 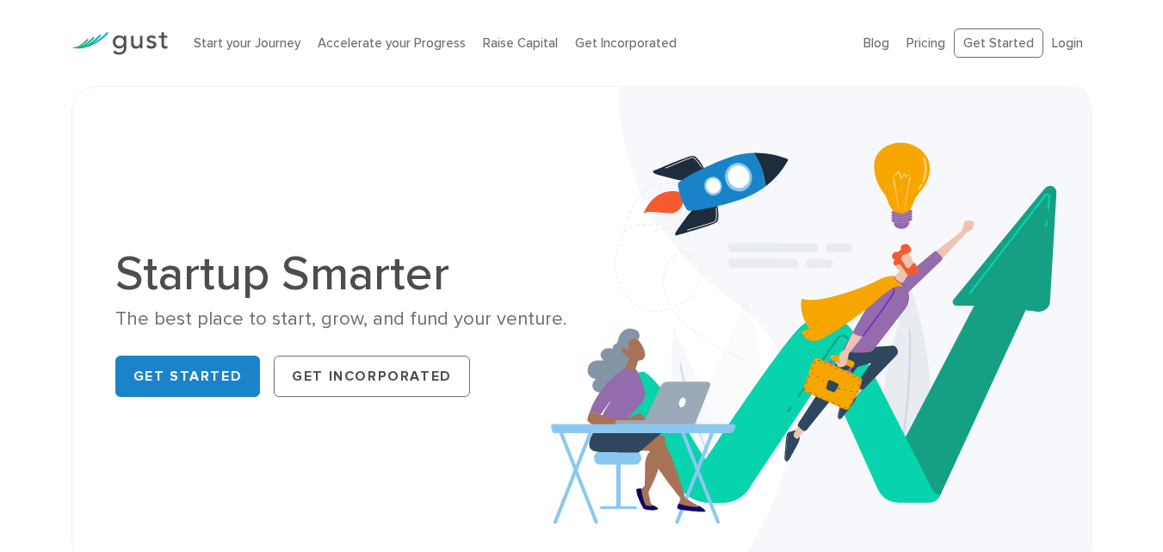 What do you see at coordinates (925, 43) in the screenshot?
I see `a: Pricing` at bounding box center [925, 43].